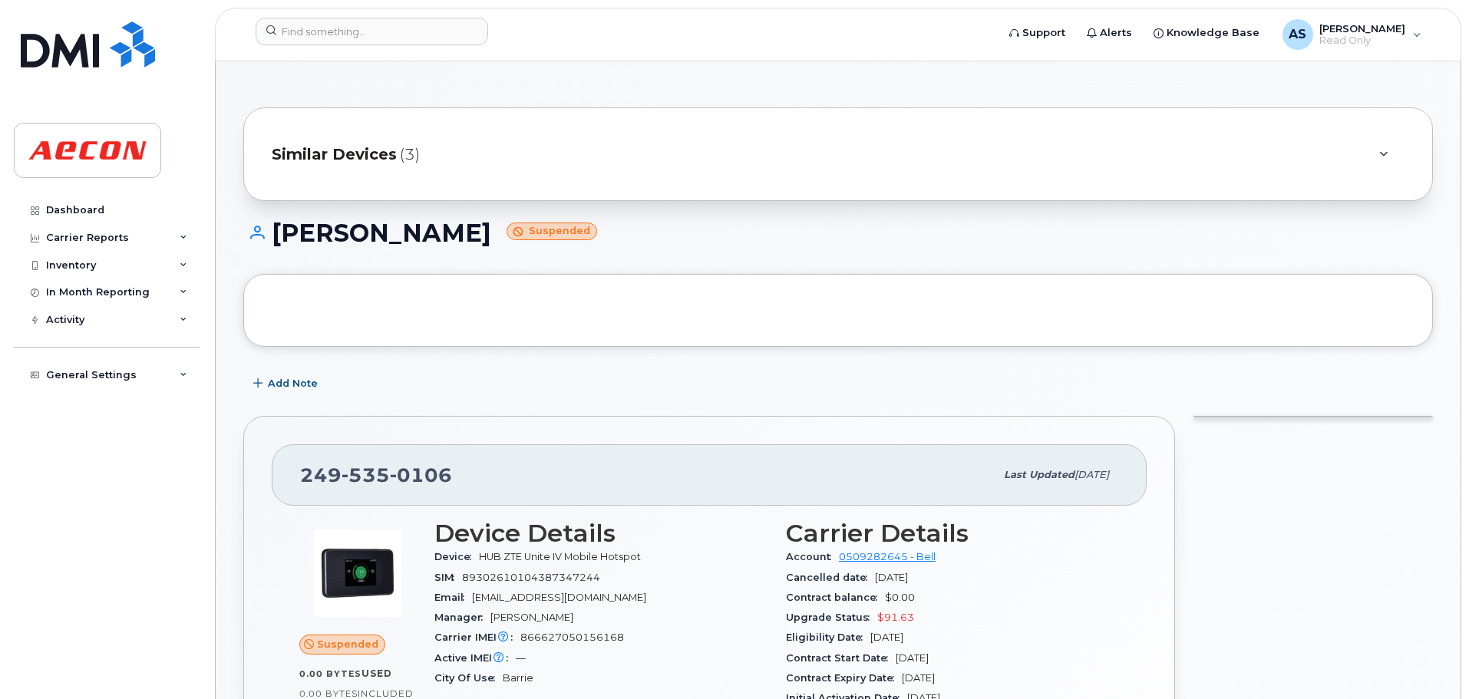 The image size is (1469, 699). I want to click on span: (3), so click(410, 154).